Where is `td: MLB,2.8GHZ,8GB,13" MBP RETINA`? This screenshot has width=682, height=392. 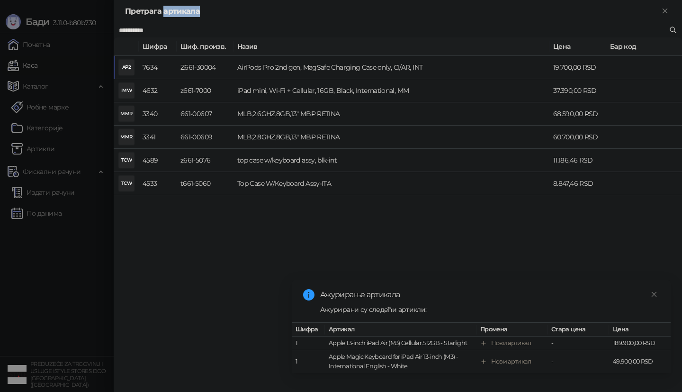
td: MLB,2.8GHZ,8GB,13" MBP RETINA is located at coordinates (391, 137).